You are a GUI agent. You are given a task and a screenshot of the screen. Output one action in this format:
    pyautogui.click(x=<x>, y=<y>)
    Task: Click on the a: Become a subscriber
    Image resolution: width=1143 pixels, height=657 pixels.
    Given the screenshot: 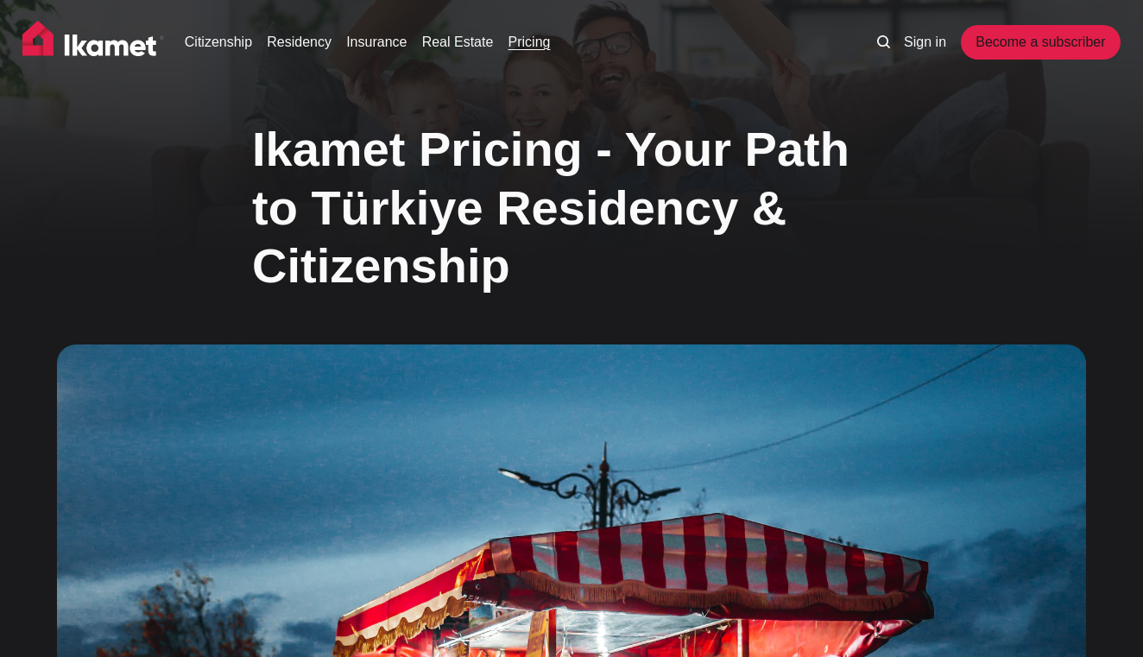 What is the action you would take?
    pyautogui.click(x=1040, y=42)
    